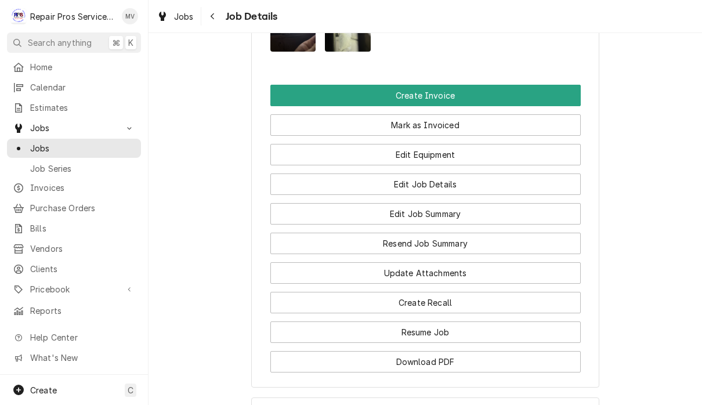  What do you see at coordinates (426, 229) in the screenshot?
I see `div: Button Group` at bounding box center [426, 229].